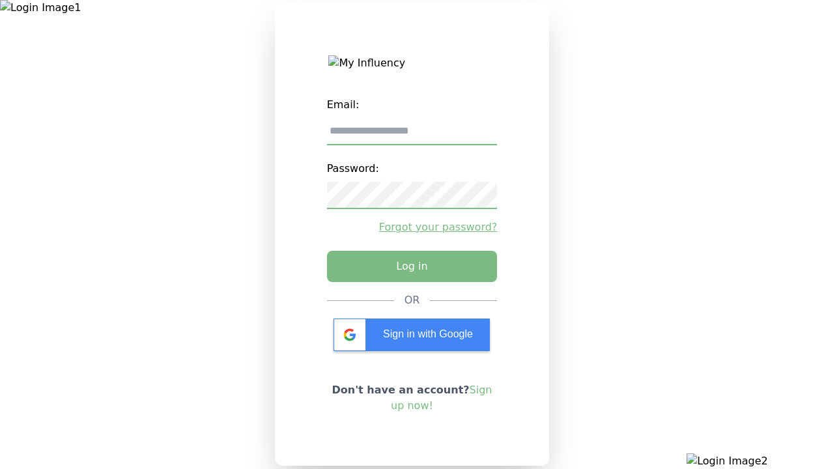 This screenshot has height=469, width=824. What do you see at coordinates (412, 63) in the screenshot?
I see `img: My Influency` at bounding box center [412, 63].